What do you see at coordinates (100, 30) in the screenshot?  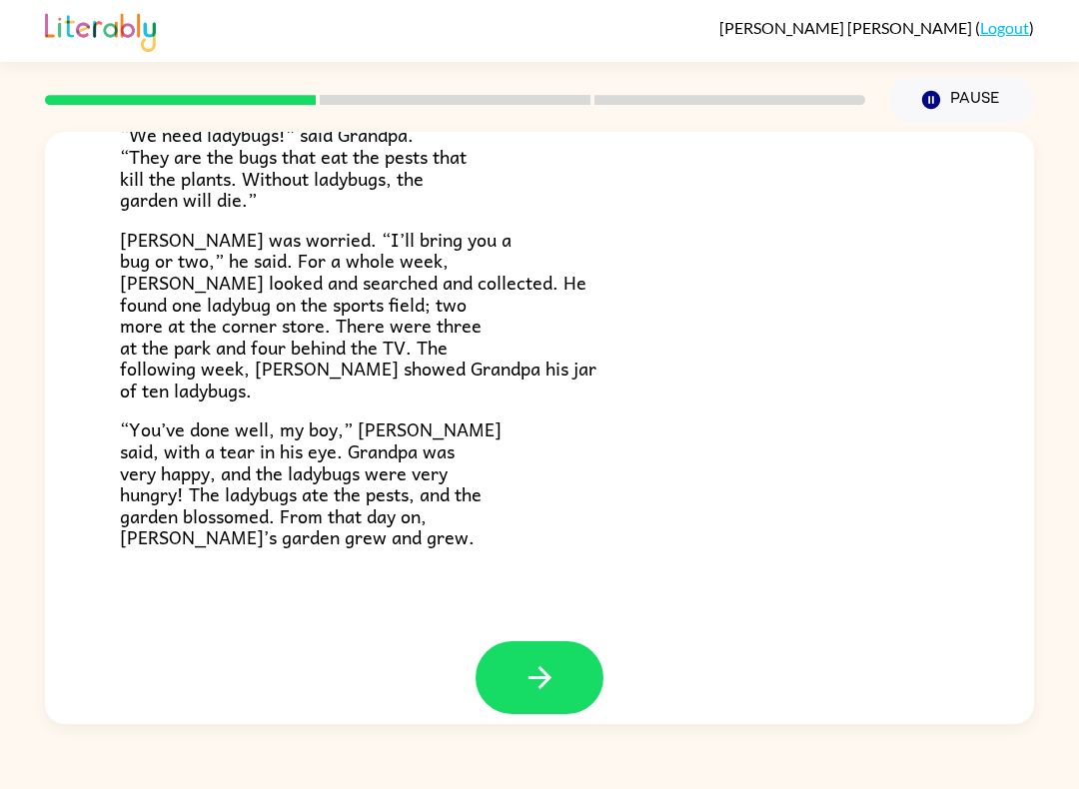 I see `img: Literably` at bounding box center [100, 30].